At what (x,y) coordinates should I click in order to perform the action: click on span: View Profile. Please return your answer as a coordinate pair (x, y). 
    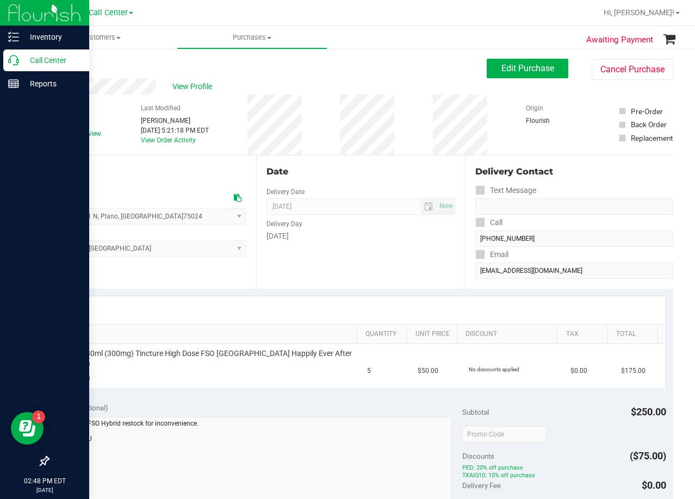
    Looking at the image, I should click on (194, 86).